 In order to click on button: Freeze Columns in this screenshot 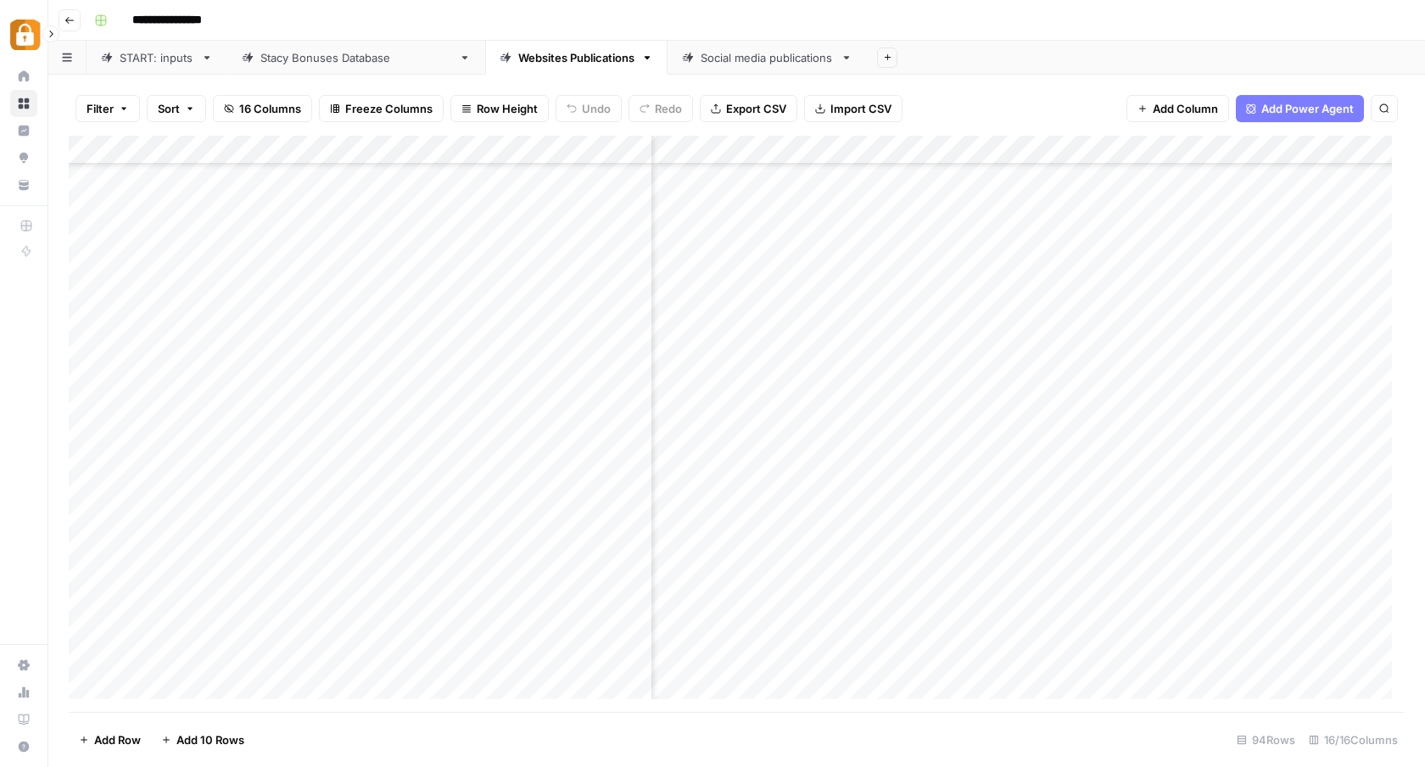, I will do `click(381, 109)`.